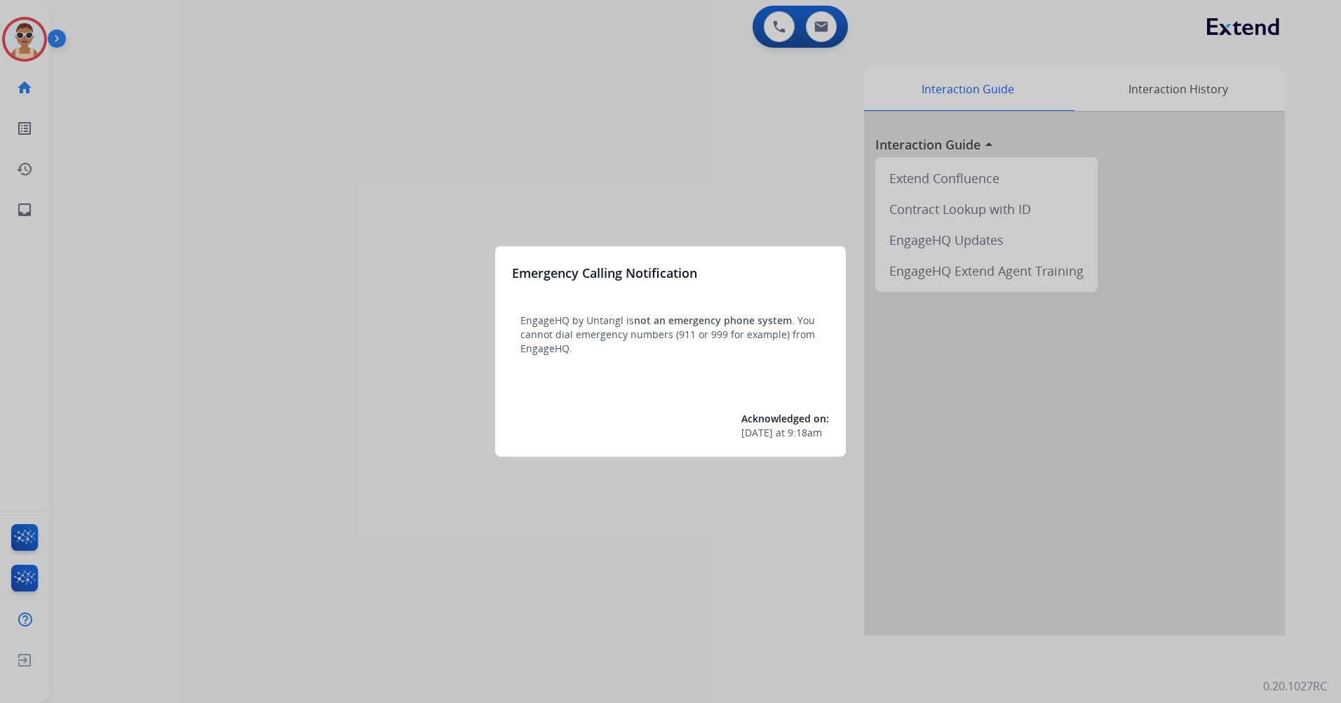 The width and height of the screenshot is (1341, 703). I want to click on span: not an emergency phone system, so click(712, 320).